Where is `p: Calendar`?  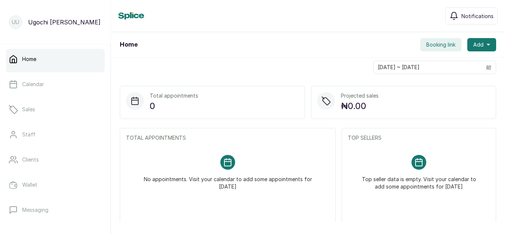 p: Calendar is located at coordinates (33, 84).